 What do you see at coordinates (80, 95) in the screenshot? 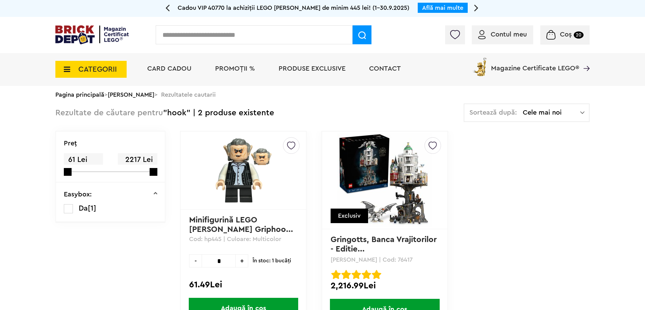
I see `a: Pagina principală` at bounding box center [80, 95].